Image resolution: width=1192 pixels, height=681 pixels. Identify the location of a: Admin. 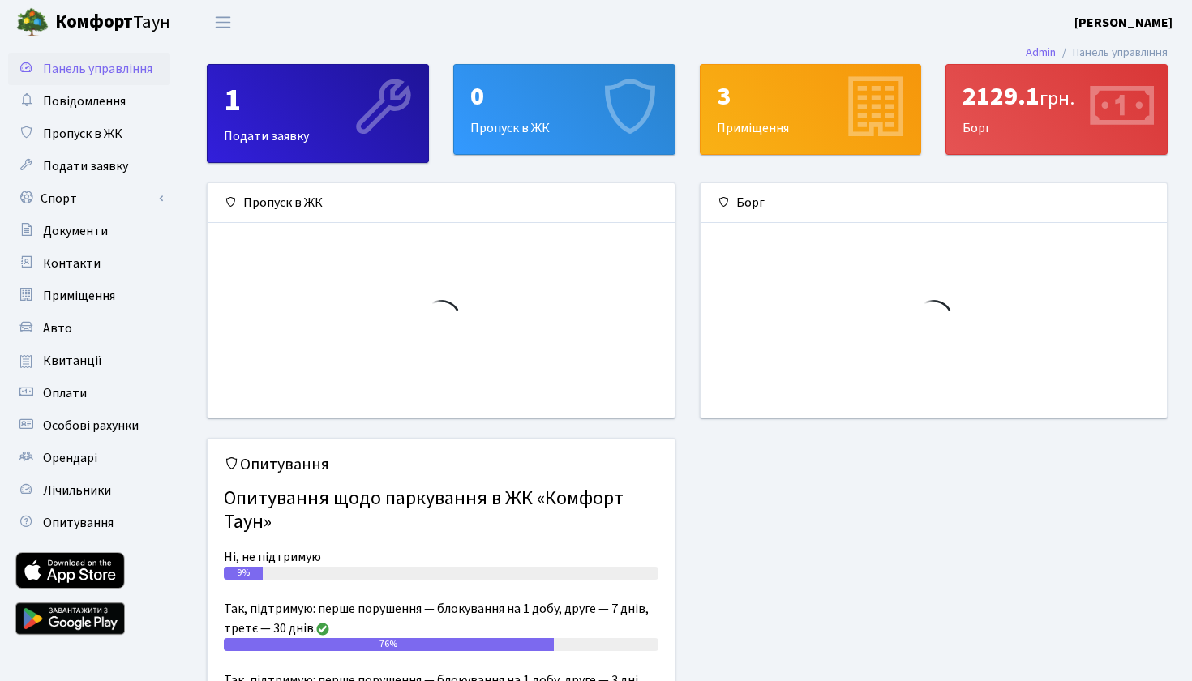
(1040, 52).